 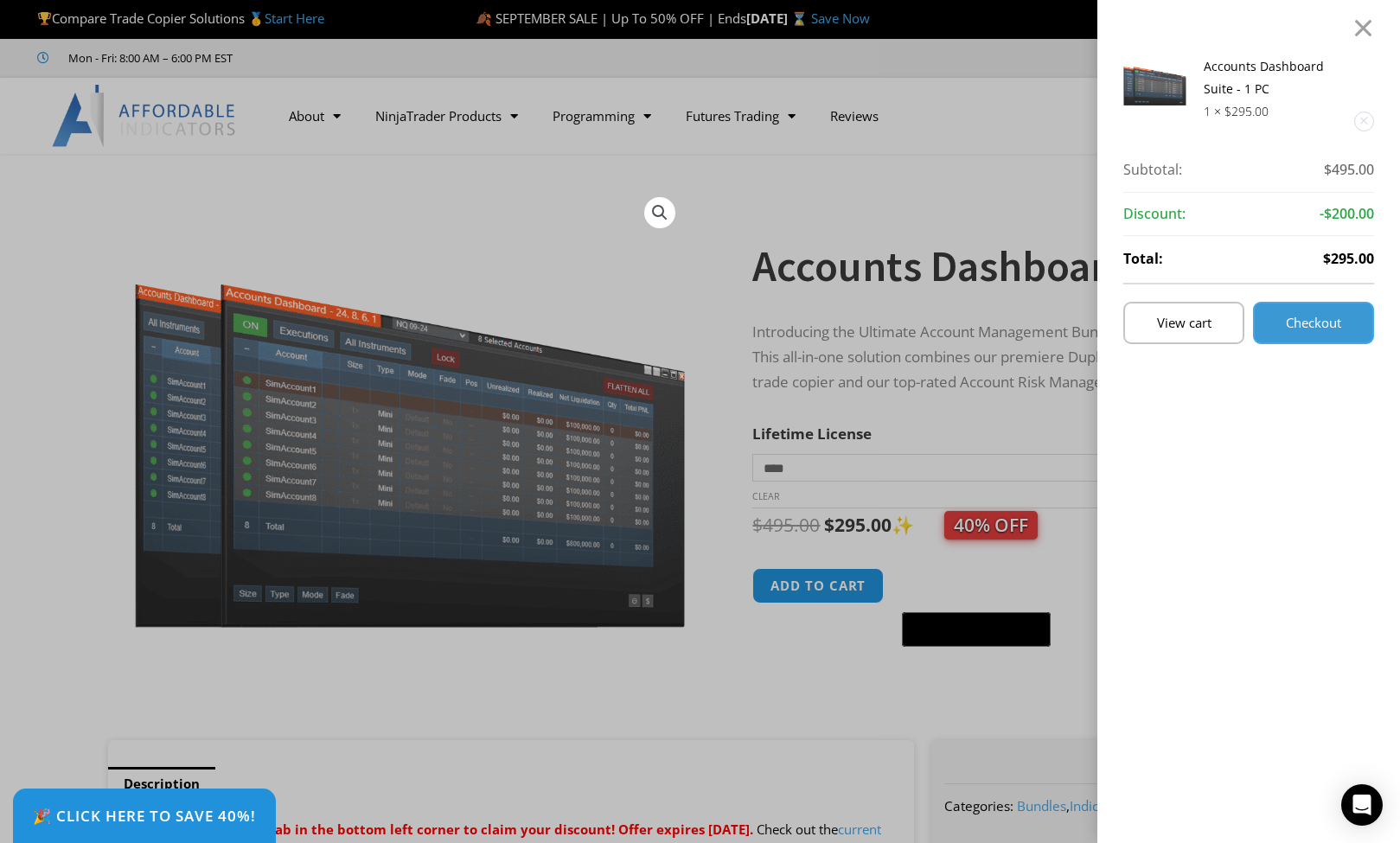 What do you see at coordinates (144, 815) in the screenshot?
I see `a: 🎉 Click Here to save 40%!` at bounding box center [144, 815].